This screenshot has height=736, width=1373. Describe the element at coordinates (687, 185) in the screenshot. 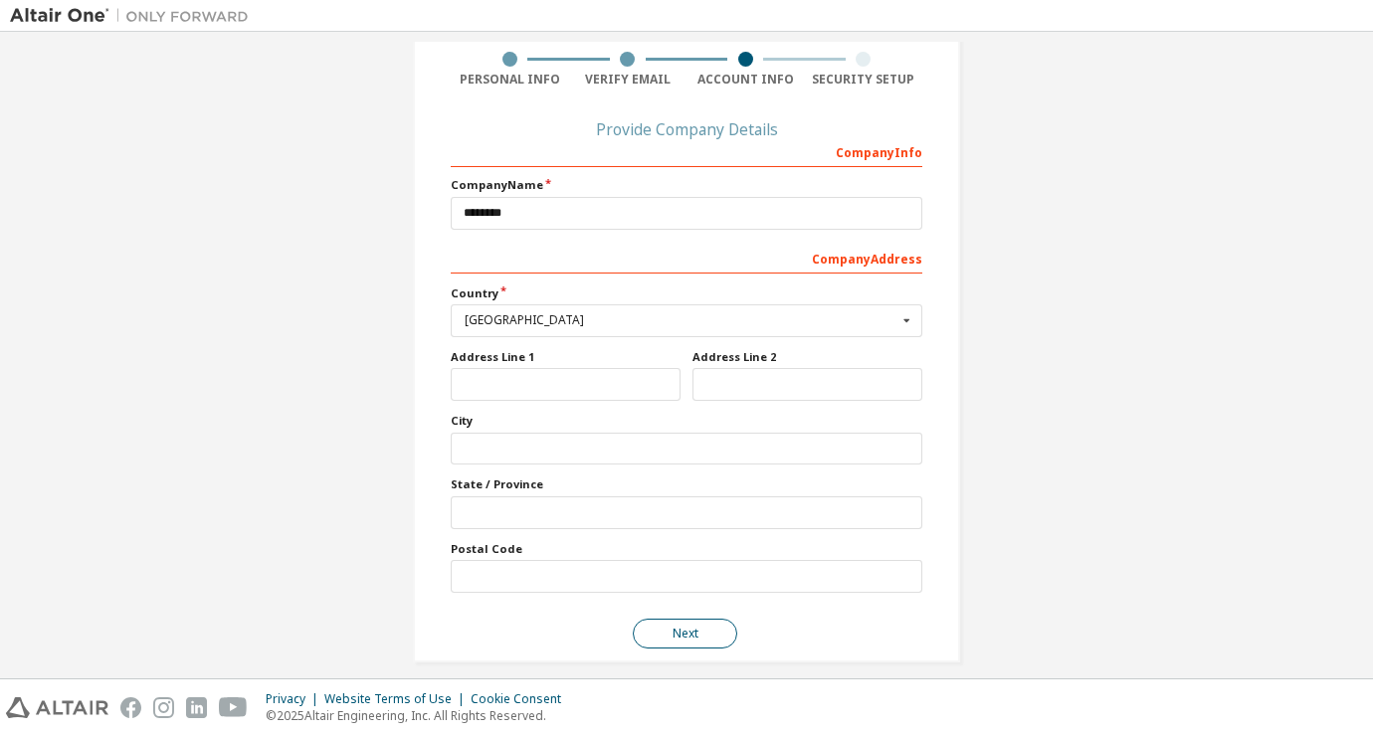

I see `label: Company Name` at that location.